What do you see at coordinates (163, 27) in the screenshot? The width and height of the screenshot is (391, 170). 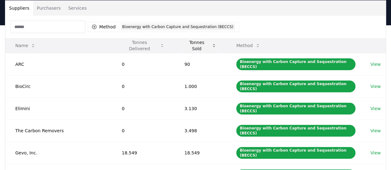 I see `button: MethodBioenergy with Carbon Capture and Sequestration (BECCS)` at bounding box center [163, 27].